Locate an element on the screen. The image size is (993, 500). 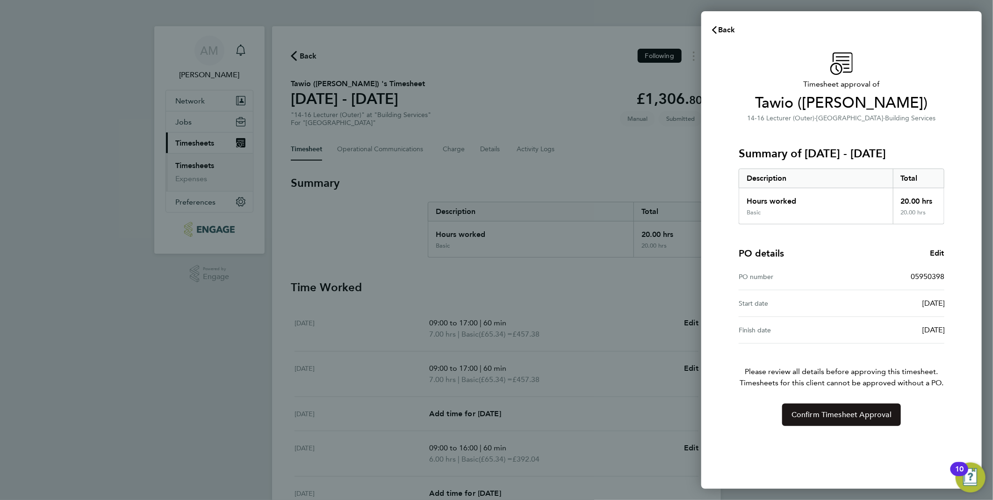
span: Confirm Timesheet Approval is located at coordinates (842, 414).